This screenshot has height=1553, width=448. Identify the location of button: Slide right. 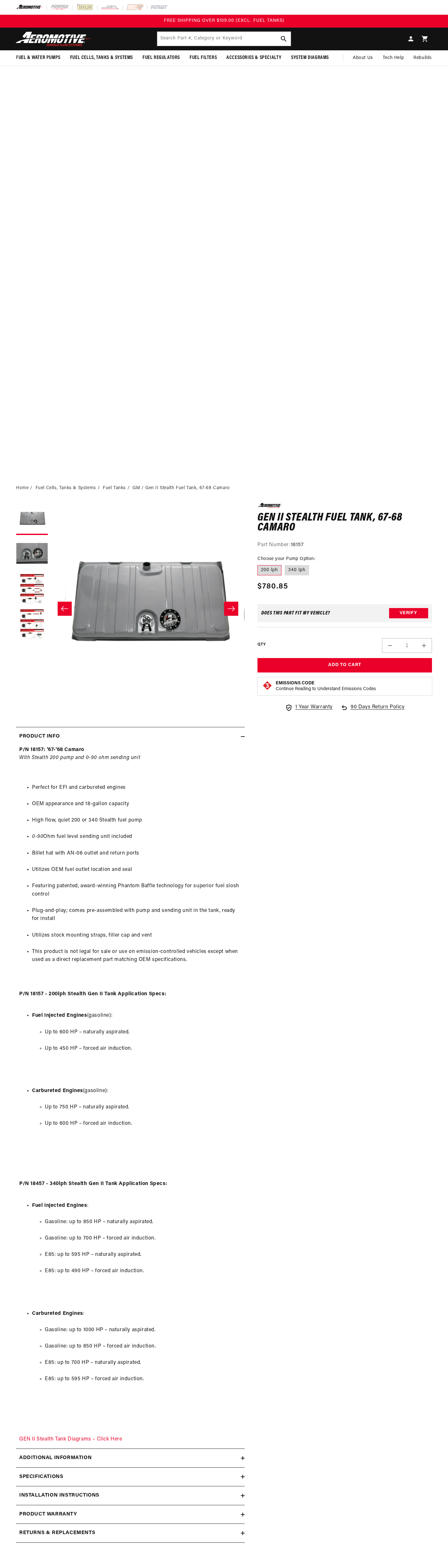
(231, 609).